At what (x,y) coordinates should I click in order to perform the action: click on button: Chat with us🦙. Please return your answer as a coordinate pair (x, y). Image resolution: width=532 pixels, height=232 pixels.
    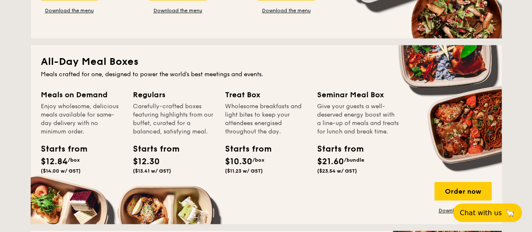
    Looking at the image, I should click on (487, 212).